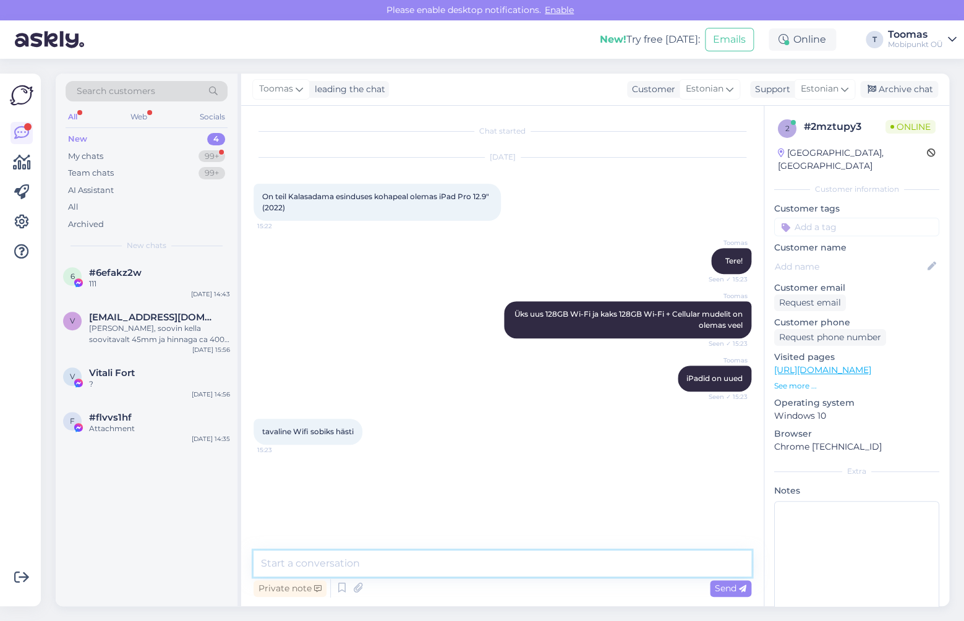  Describe the element at coordinates (844, 127) in the screenshot. I see `div: # 2mztupy3` at that location.